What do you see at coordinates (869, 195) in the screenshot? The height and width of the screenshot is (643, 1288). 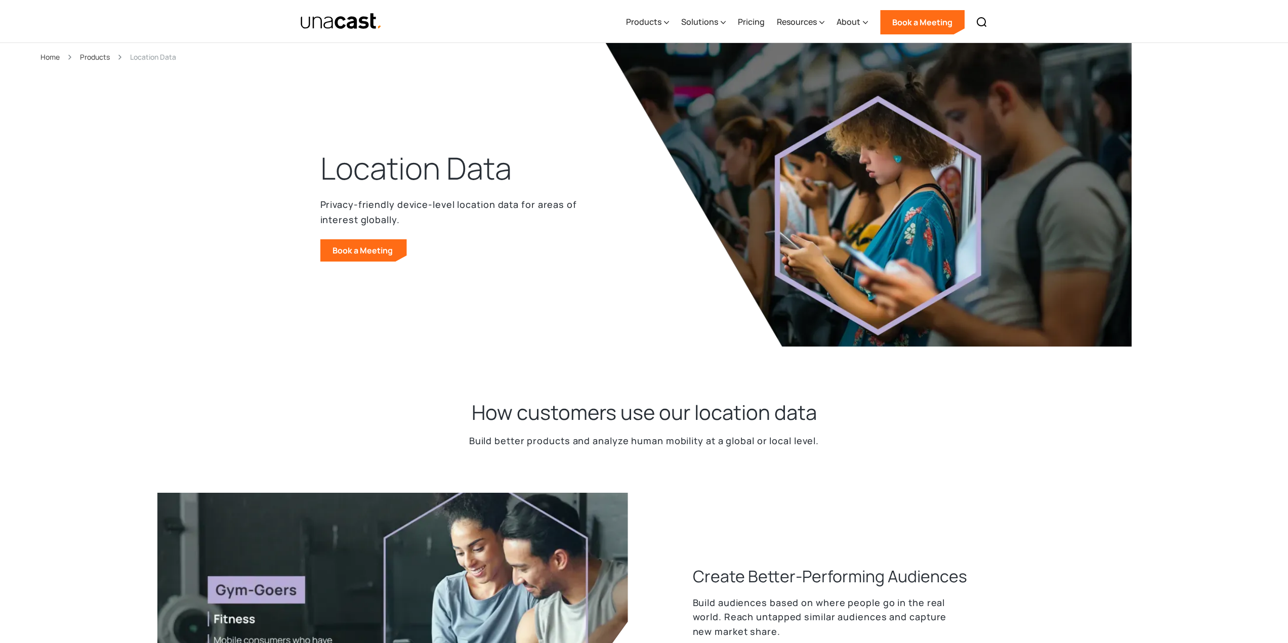 I see `img: Image of girl on phone in subway, surrounded by other people on phones` at bounding box center [869, 195].